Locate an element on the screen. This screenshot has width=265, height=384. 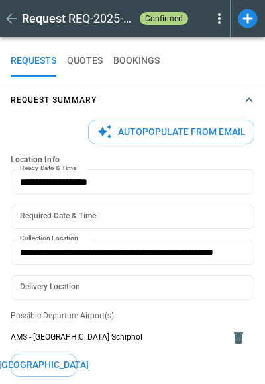
button: delete is located at coordinates (239, 338).